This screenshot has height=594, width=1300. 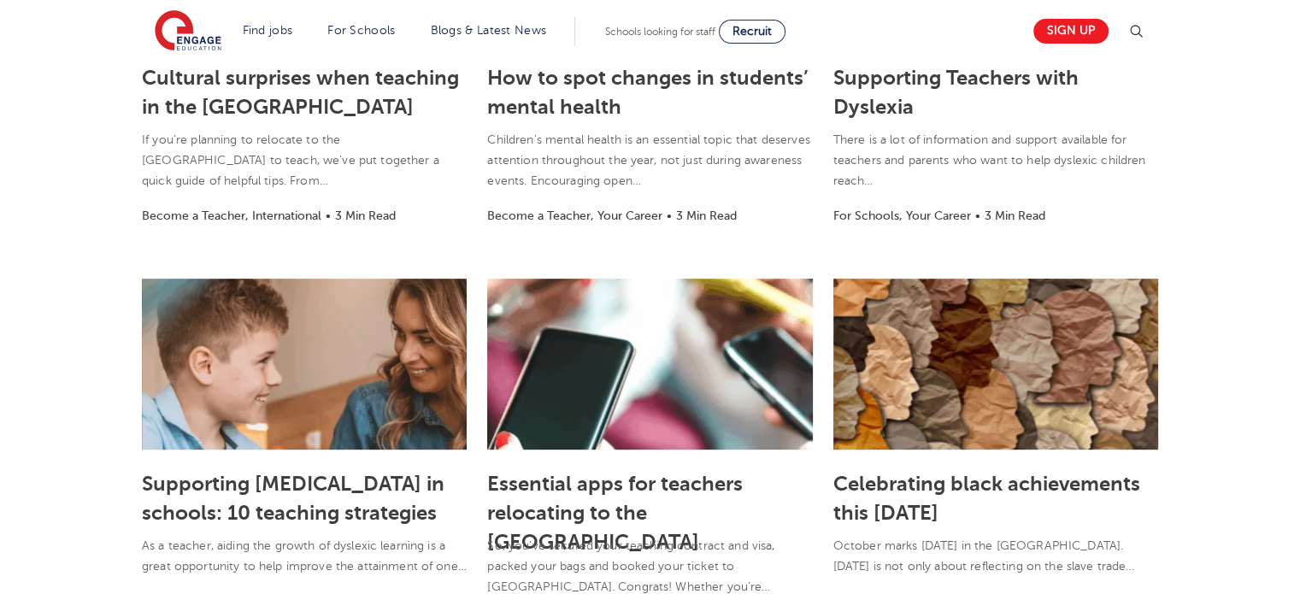 What do you see at coordinates (1071, 31) in the screenshot?
I see `a: Sign up` at bounding box center [1071, 31].